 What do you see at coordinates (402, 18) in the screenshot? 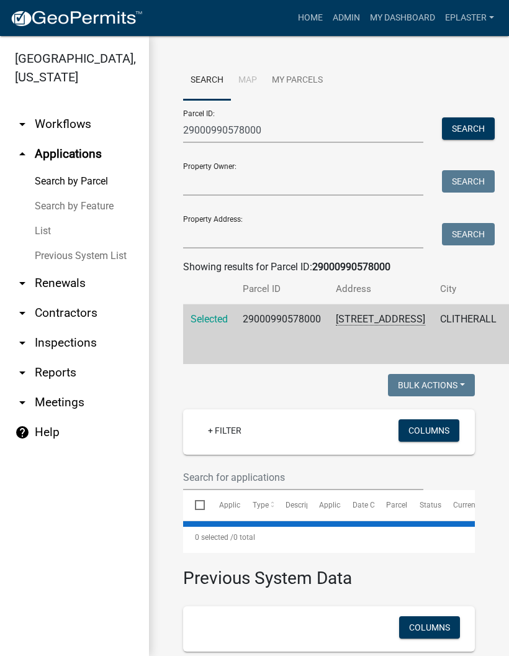
I see `a: My Dashboard` at bounding box center [402, 18].